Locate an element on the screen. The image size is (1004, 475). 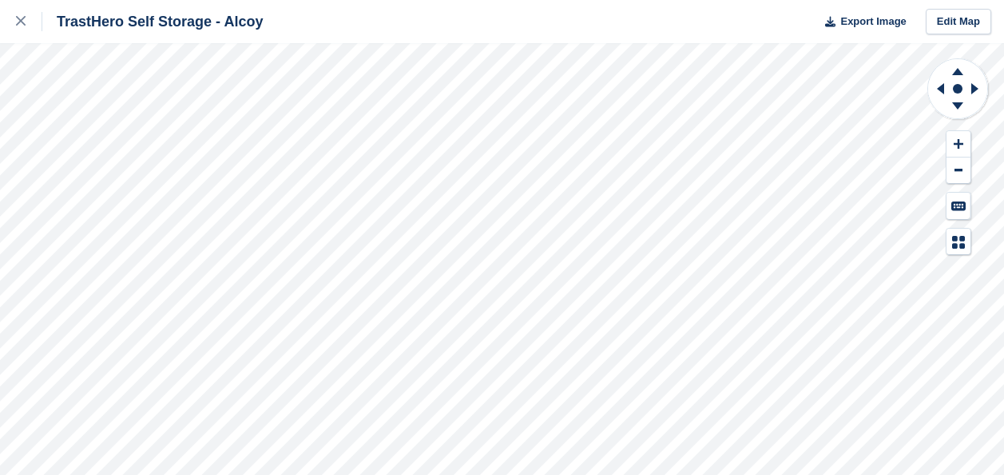
button: Zoom Out is located at coordinates (959, 170).